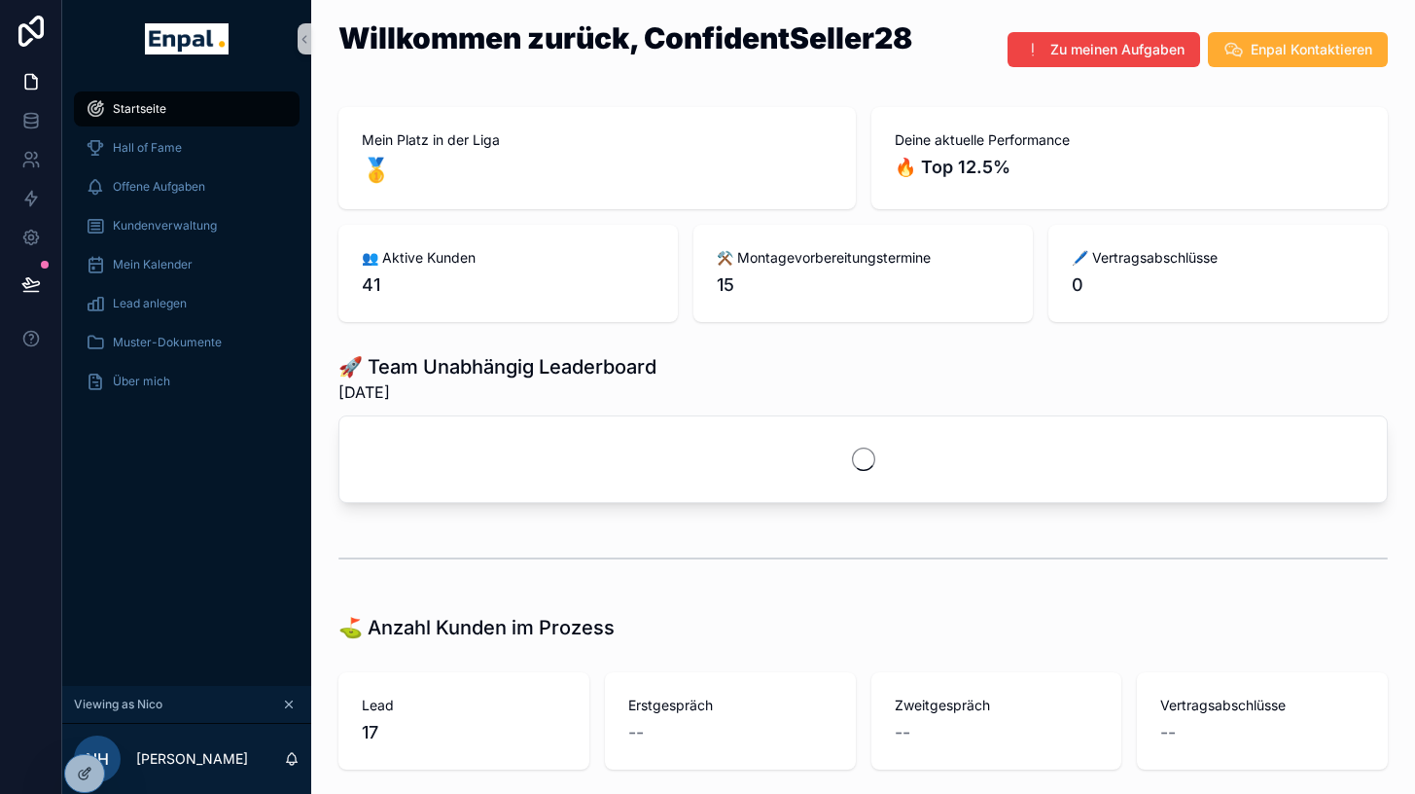 The height and width of the screenshot is (794, 1415). Describe the element at coordinates (167, 342) in the screenshot. I see `span: Muster-Dokumente` at that location.